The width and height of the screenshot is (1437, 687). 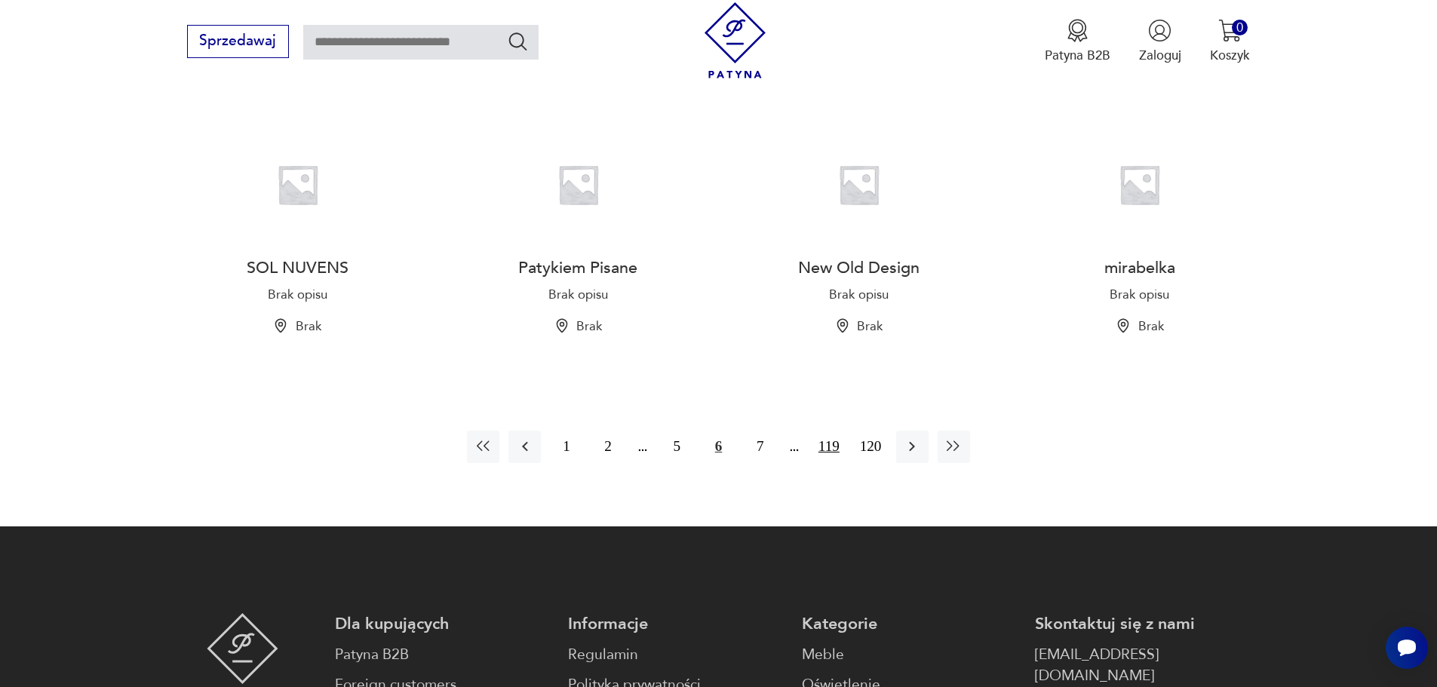 I want to click on button: Patyna B2B, so click(x=1077, y=41).